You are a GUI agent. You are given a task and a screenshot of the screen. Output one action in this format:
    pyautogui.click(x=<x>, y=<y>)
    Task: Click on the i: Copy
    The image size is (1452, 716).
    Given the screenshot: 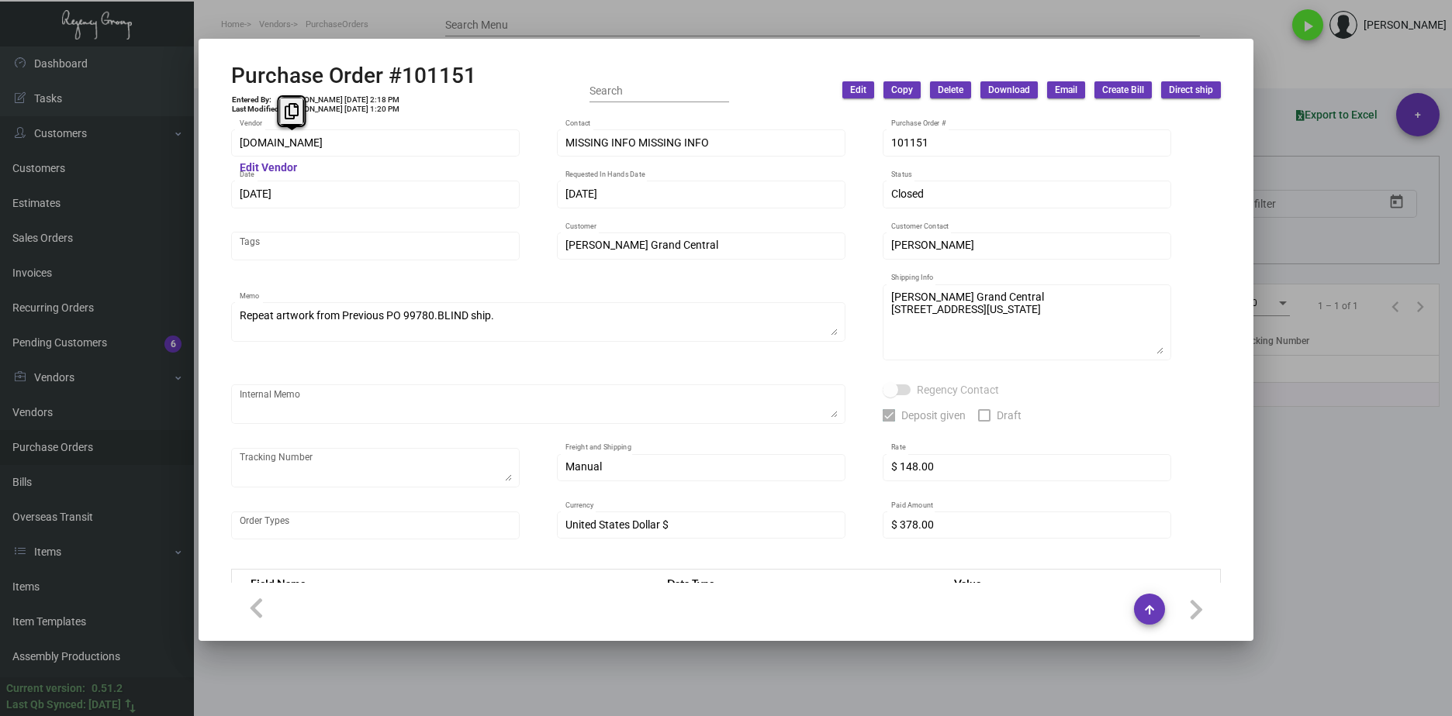 What is the action you would take?
    pyautogui.click(x=292, y=111)
    